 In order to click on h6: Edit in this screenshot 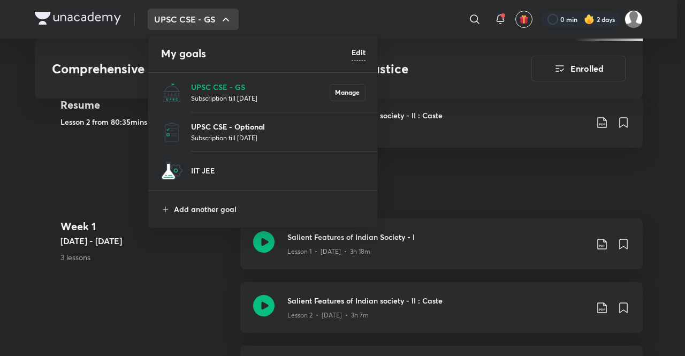, I will do `click(359, 52)`.